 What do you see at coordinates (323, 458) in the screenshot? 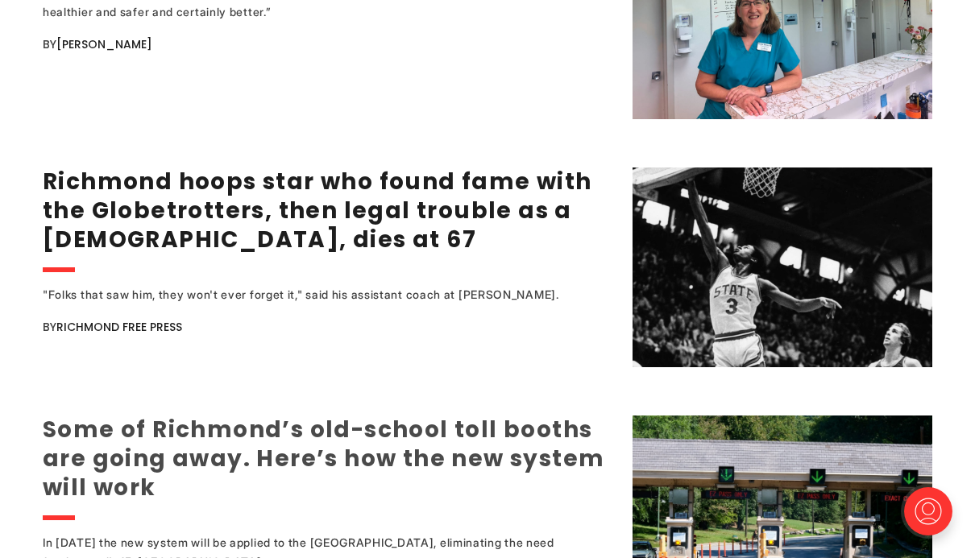
I see `a: Some of Richmond’s old-school toll booths are going away. Here’s how the new system will work` at bounding box center [323, 458].